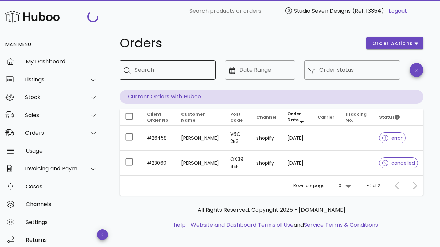 The height and width of the screenshot is (247, 440). I want to click on div: My Dashboard, so click(61, 61).